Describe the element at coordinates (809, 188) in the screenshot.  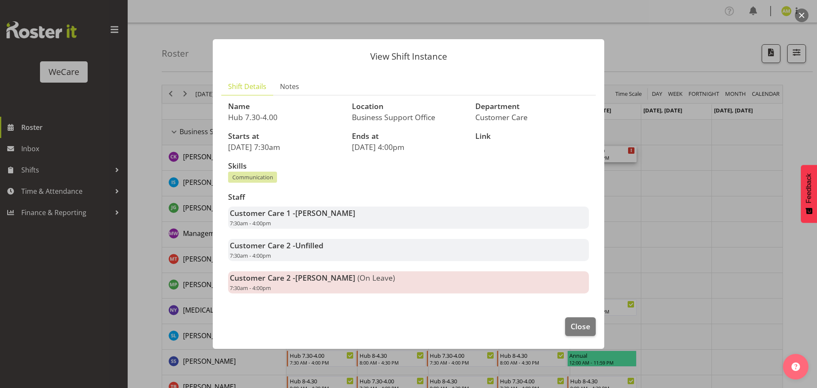
I see `span: Feedback` at that location.